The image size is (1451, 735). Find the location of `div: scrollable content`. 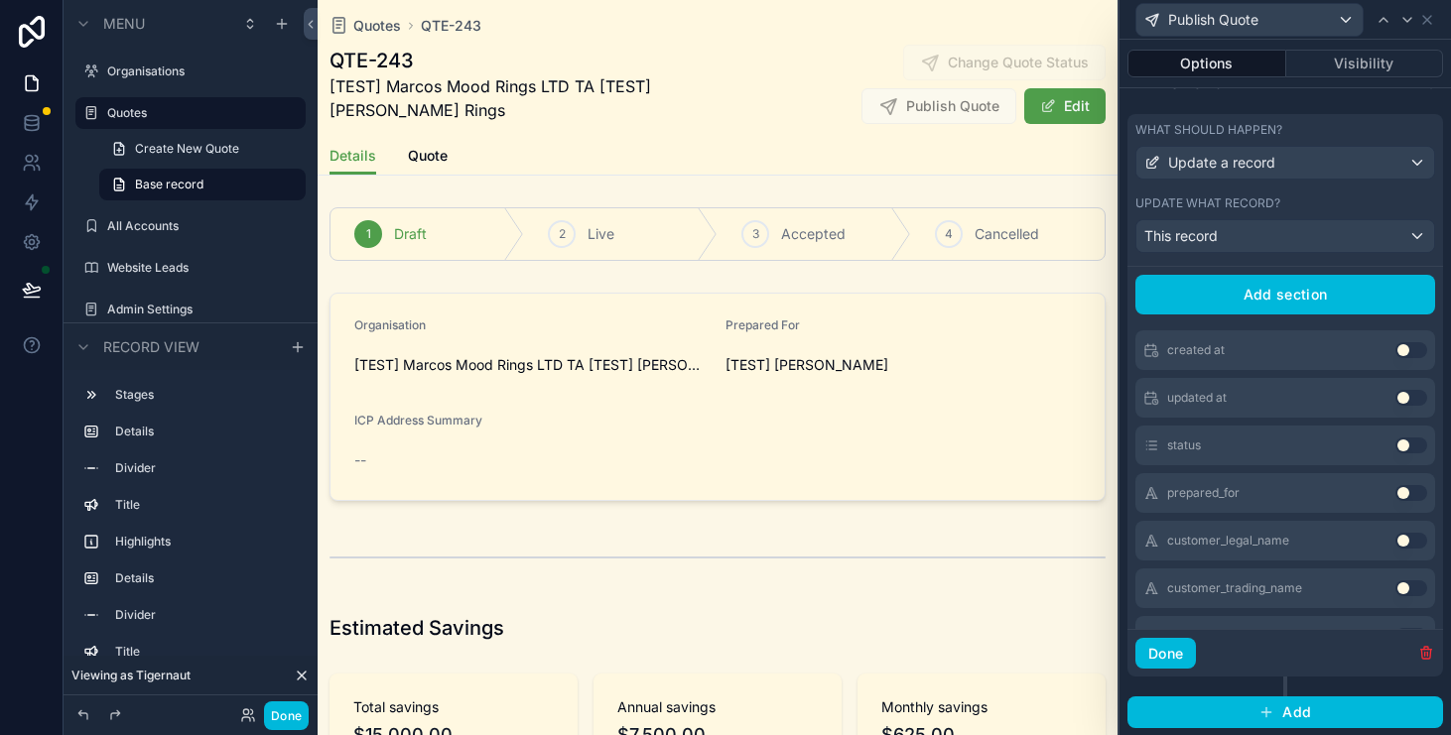

div: scrollable content is located at coordinates (190, 517).